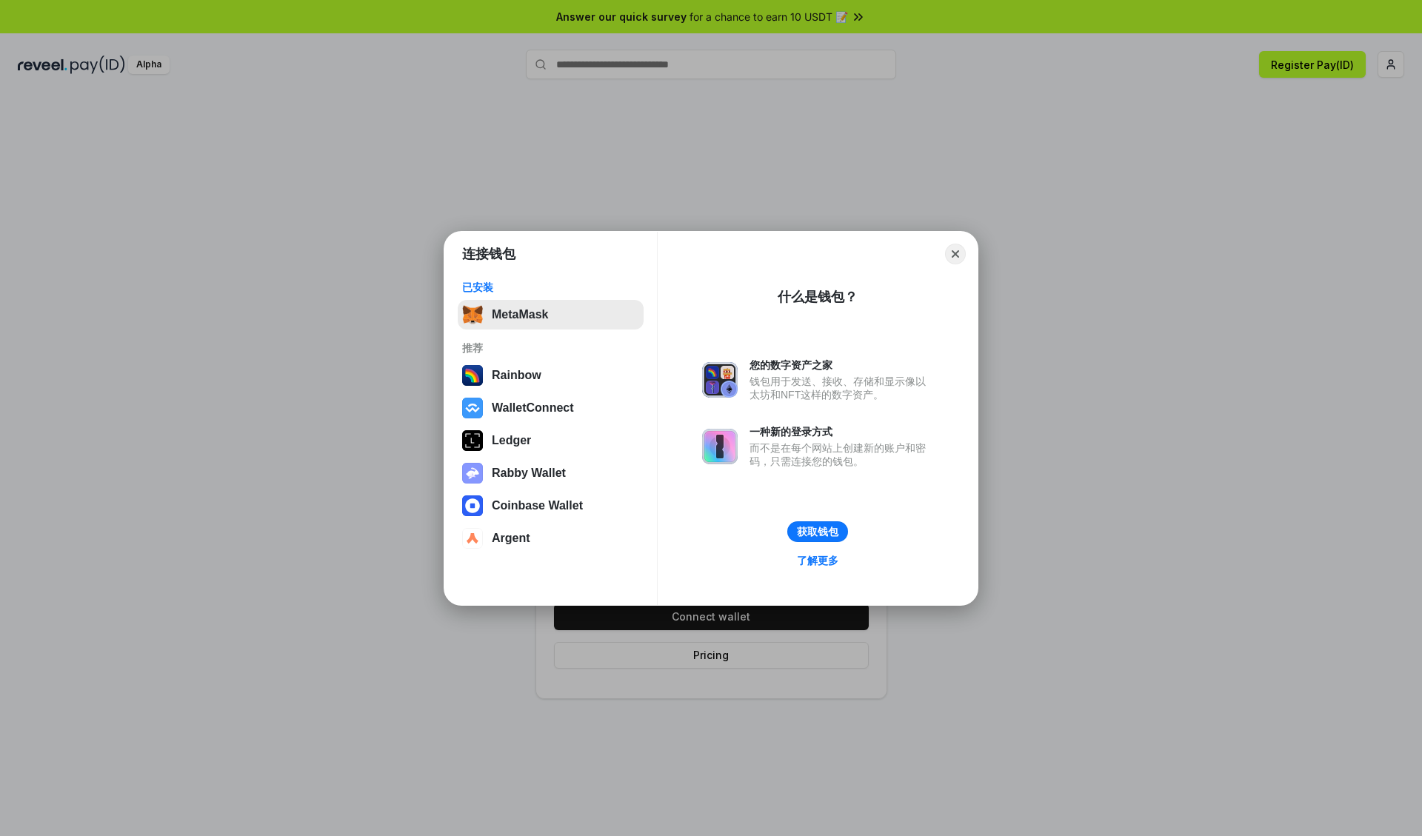 This screenshot has height=836, width=1422. I want to click on img: svg+xml,%3Csvg%20fill%3D%22none%22%20height%3D%2233%22%20viewBox%3D%220%200%2035%2033%22%20width%..., so click(472, 315).